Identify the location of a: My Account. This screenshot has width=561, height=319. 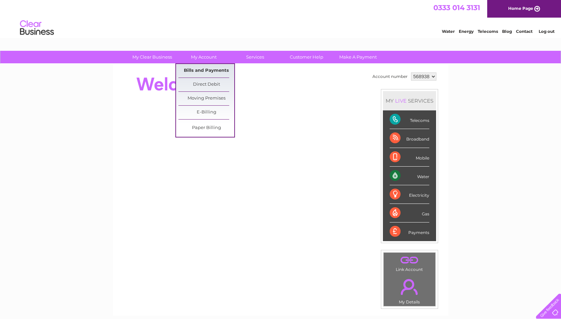
(204, 57).